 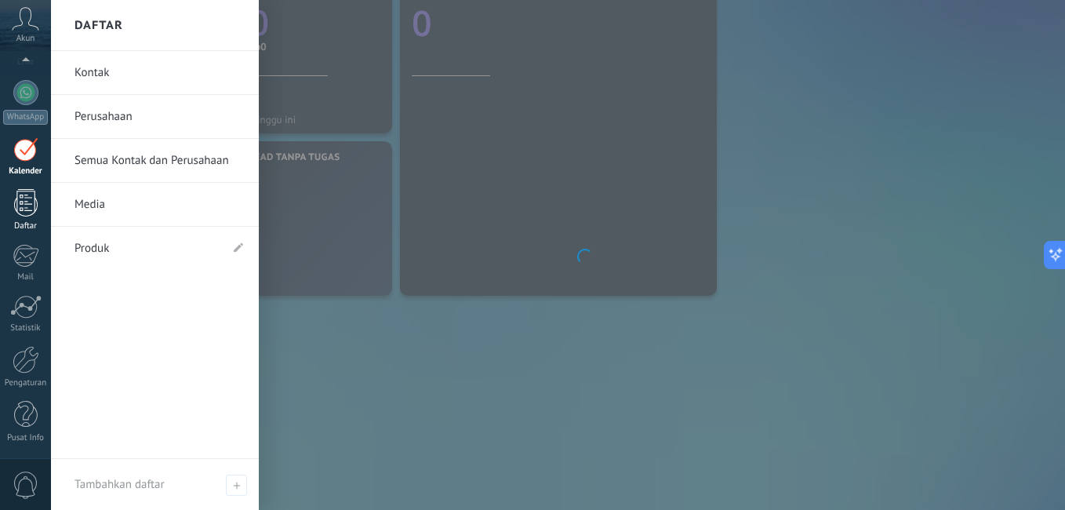 I want to click on div: Daftar, so click(x=26, y=226).